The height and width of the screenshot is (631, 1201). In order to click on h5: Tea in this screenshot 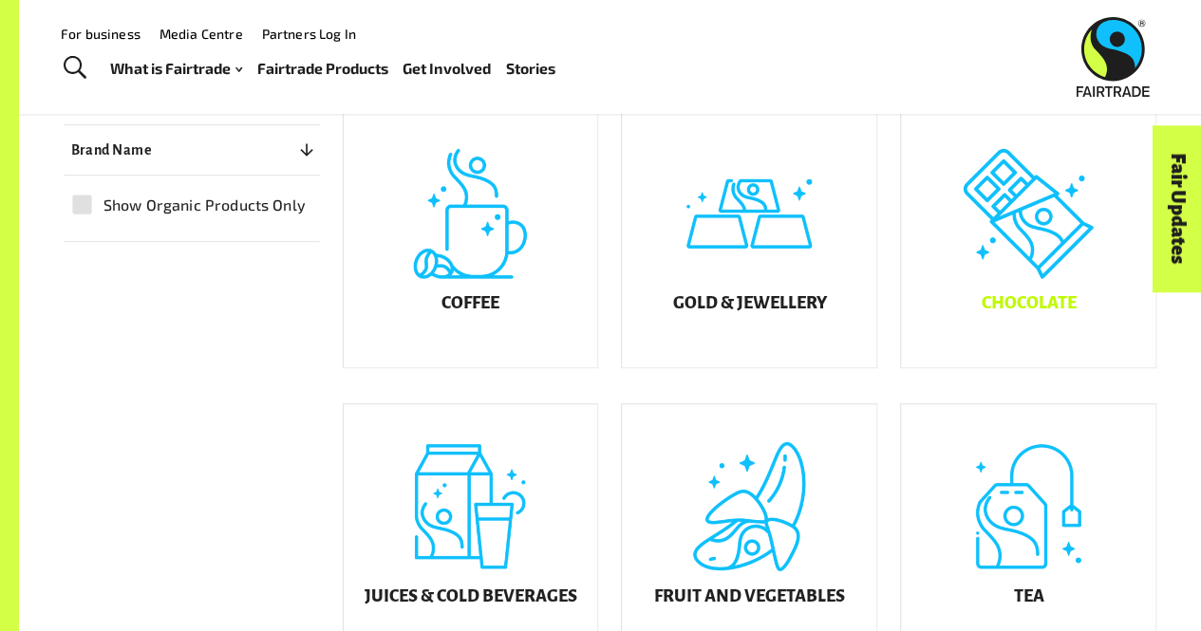, I will do `click(1028, 597)`.